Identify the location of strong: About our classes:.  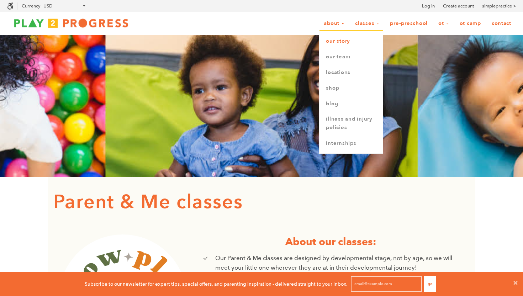
(331, 242).